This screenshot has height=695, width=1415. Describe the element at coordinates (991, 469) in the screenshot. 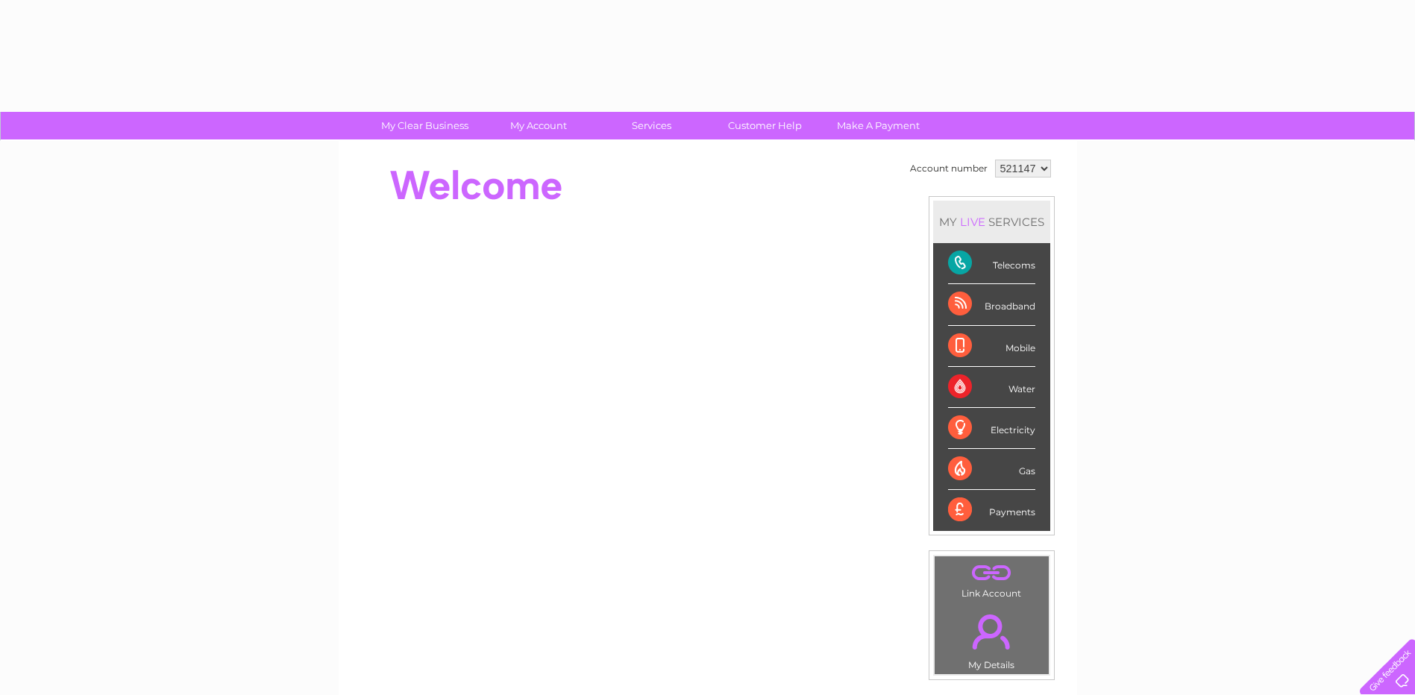

I see `div: Gas` at that location.